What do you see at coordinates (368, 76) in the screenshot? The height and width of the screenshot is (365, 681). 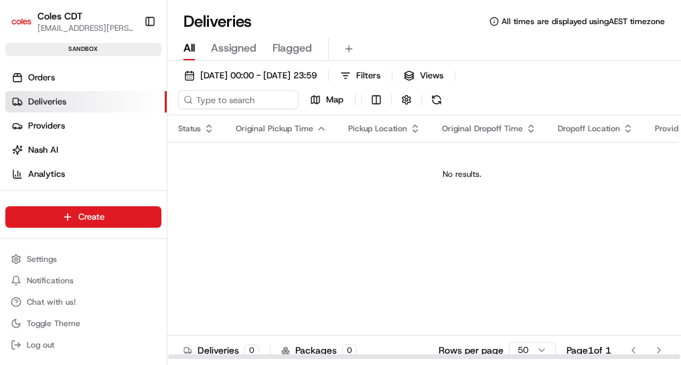 I see `span: Filters` at bounding box center [368, 76].